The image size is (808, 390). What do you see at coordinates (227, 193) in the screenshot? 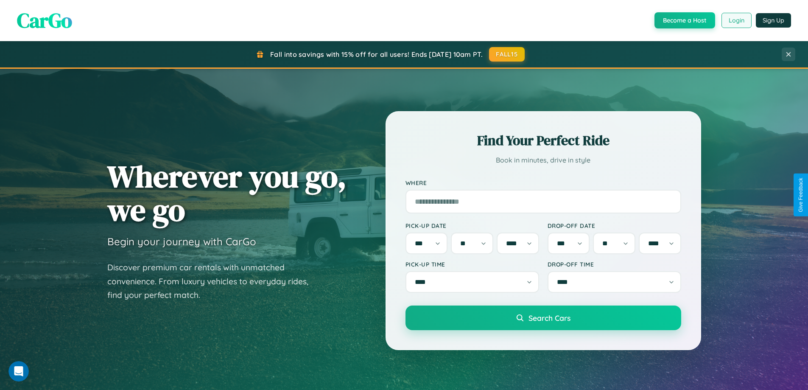
I see `h1: Wherever you go, we go` at bounding box center [227, 193].